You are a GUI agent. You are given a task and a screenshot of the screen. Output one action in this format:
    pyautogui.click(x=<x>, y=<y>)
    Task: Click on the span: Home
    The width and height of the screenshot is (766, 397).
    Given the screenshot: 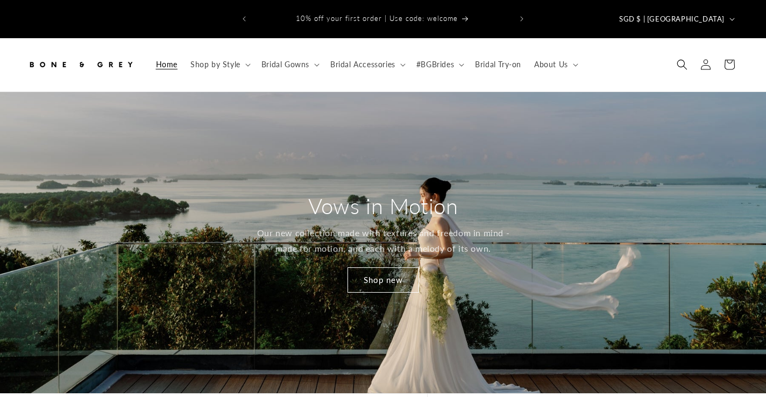 What is the action you would take?
    pyautogui.click(x=167, y=65)
    